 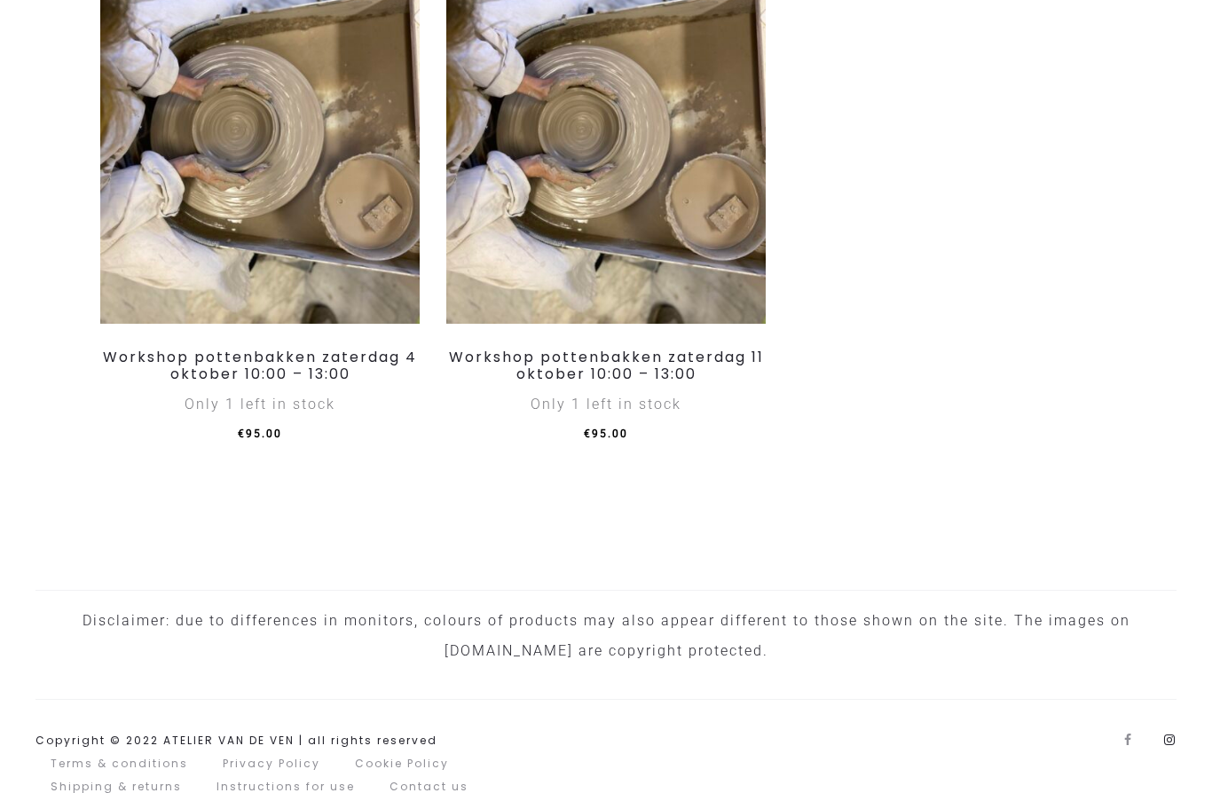 I want to click on a: Cookie Policy, so click(x=402, y=763).